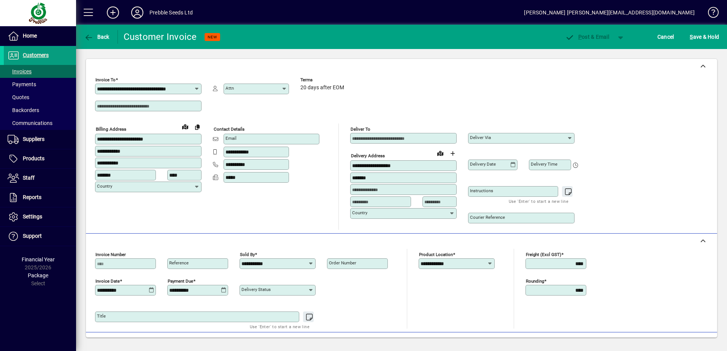  I want to click on mat-label: Sold by, so click(247, 255).